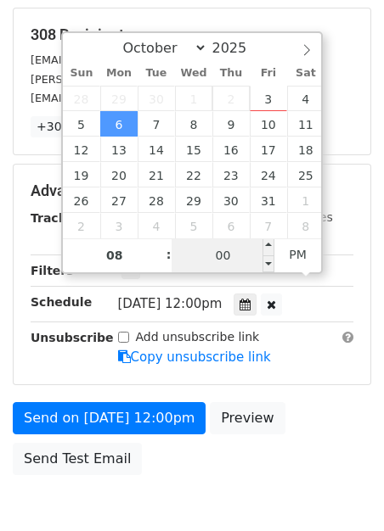 This screenshot has height=531, width=384. What do you see at coordinates (306, 73) in the screenshot?
I see `span: Sat` at bounding box center [306, 73].